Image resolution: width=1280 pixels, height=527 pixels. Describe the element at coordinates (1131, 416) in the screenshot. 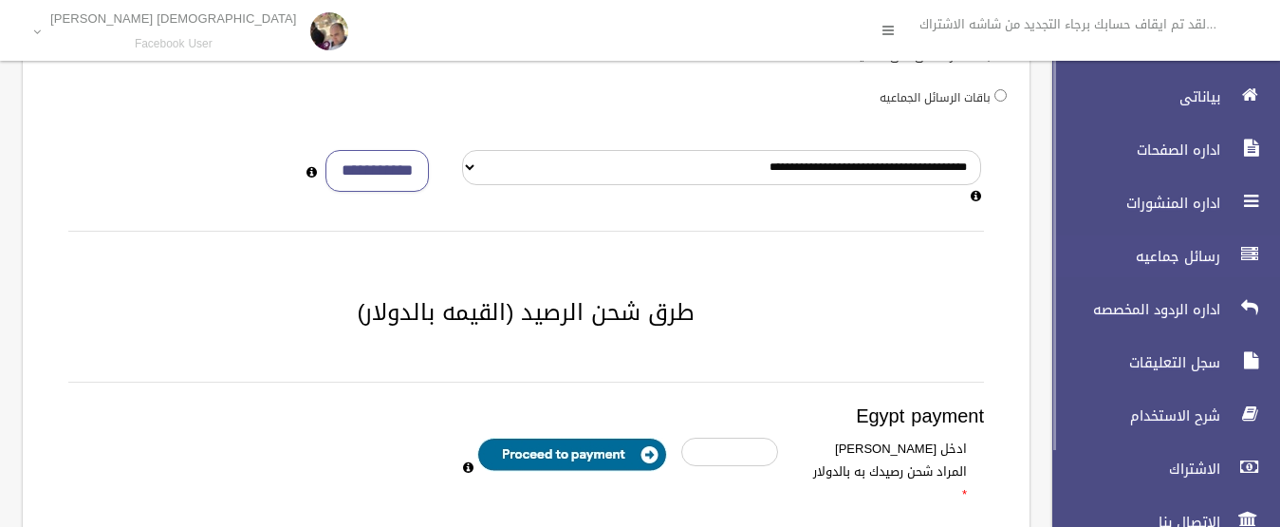

I see `span: شرح الاستخدام` at that location.